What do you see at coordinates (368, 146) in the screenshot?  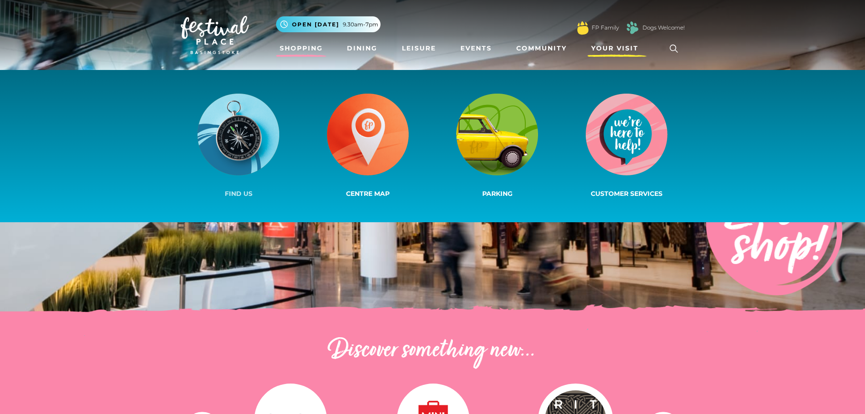 I see `a: Centre Map` at bounding box center [368, 146].